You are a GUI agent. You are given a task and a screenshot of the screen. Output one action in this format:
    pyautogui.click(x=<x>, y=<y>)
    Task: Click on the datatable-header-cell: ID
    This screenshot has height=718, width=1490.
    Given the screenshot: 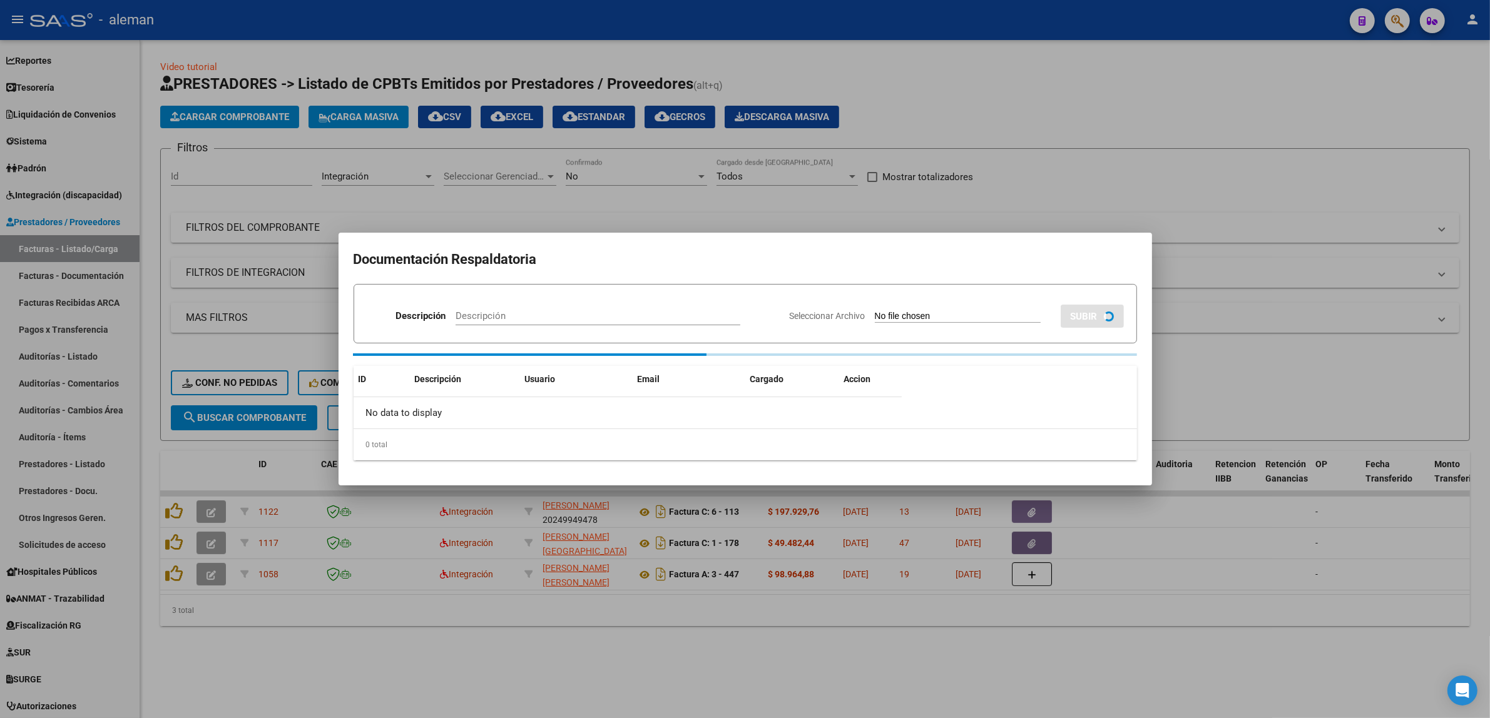 What is the action you would take?
    pyautogui.click(x=382, y=379)
    